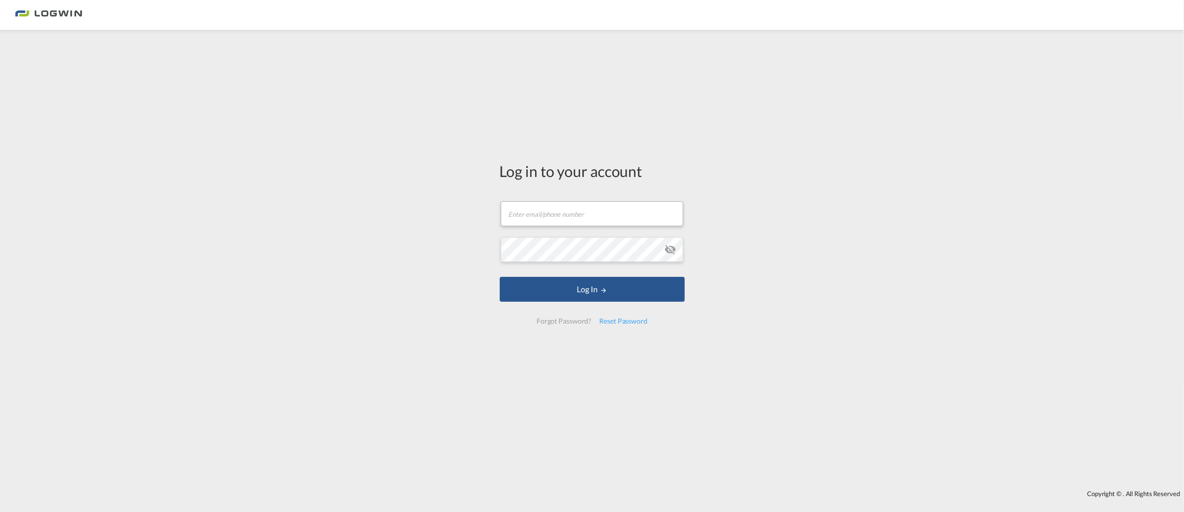 The width and height of the screenshot is (1184, 512). What do you see at coordinates (564, 321) in the screenshot?
I see `div: Forgot Password?` at bounding box center [564, 321].